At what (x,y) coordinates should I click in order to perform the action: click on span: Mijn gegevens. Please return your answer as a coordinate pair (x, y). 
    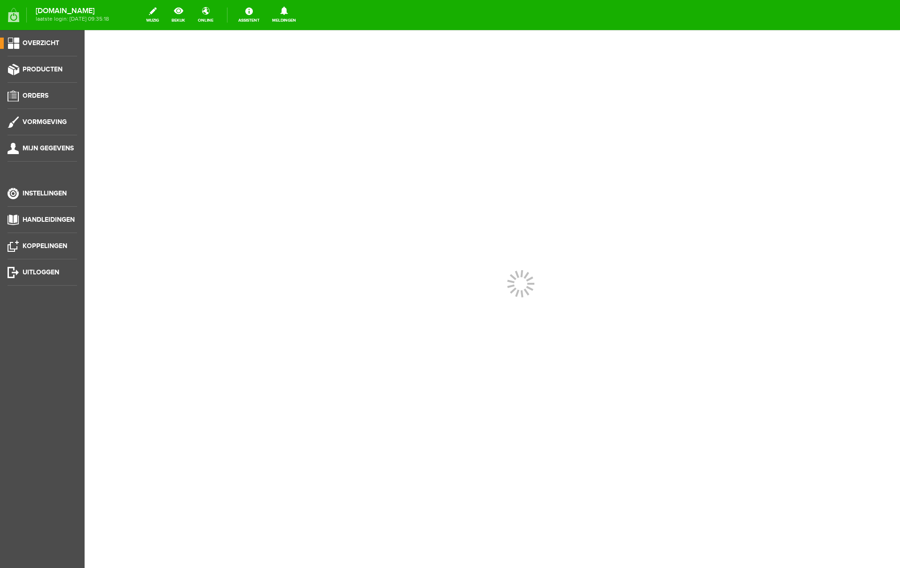
    Looking at the image, I should click on (48, 148).